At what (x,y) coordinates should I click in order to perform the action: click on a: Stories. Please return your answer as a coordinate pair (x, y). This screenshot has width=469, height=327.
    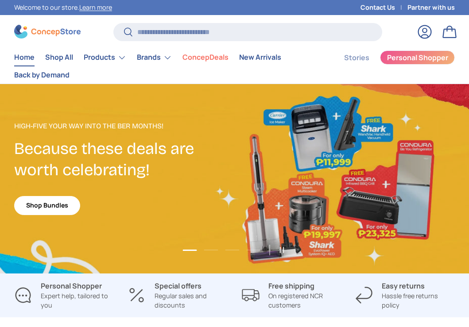
    Looking at the image, I should click on (357, 58).